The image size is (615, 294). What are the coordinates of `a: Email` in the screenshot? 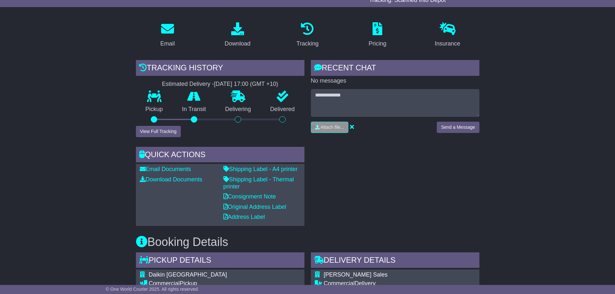 It's located at (167, 35).